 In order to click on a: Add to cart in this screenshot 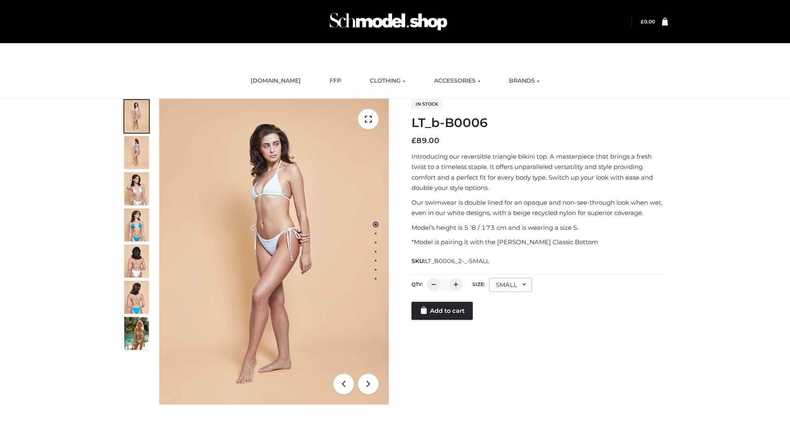, I will do `click(442, 311)`.